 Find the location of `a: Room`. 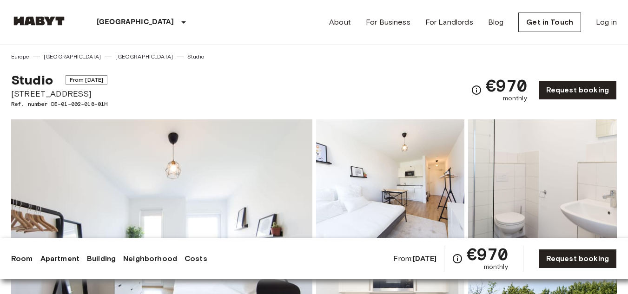

a: Room is located at coordinates (22, 259).